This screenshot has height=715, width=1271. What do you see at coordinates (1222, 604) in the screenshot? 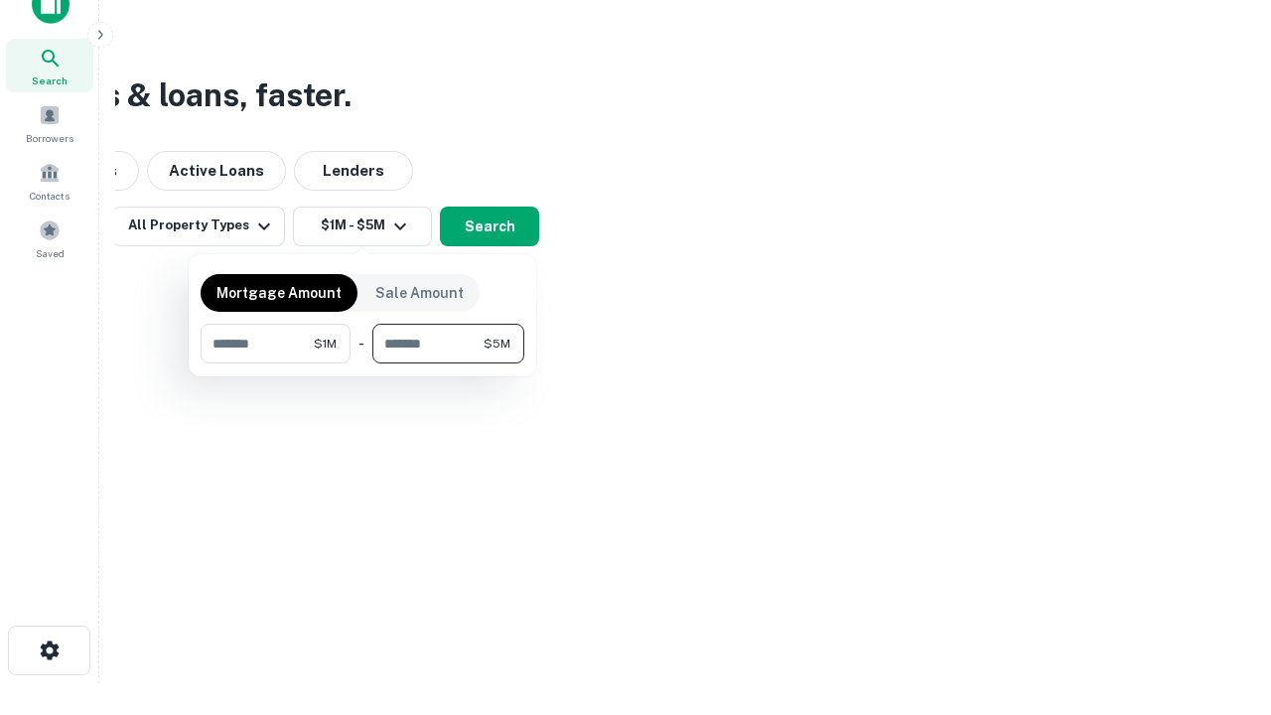
I see `div: Chat Widget` at bounding box center [1222, 604].